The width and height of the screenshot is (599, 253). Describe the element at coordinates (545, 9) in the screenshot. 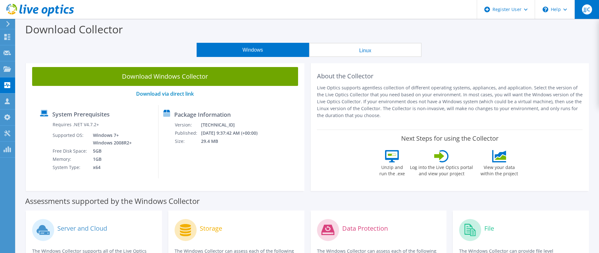

I see `svg: \n` at that location.